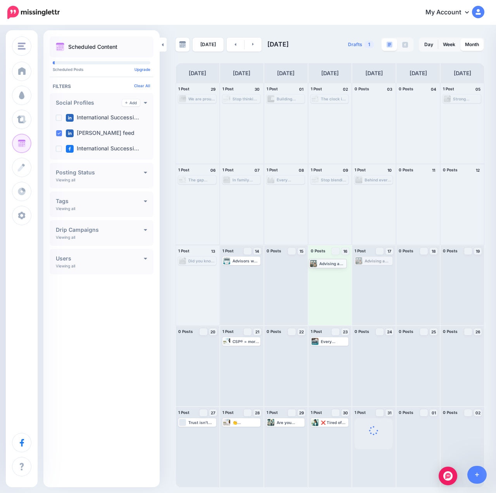  Describe the element at coordinates (257, 170) in the screenshot. I see `h4: 07` at that location.